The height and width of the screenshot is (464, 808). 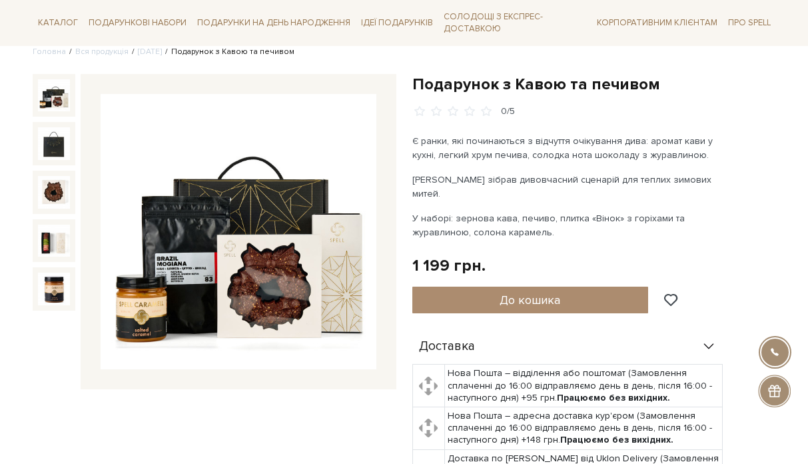 I want to click on a: Вся продукція, so click(x=102, y=51).